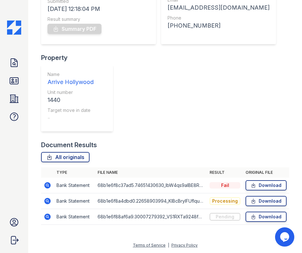 This screenshot has width=302, height=253. Describe the element at coordinates (225, 217) in the screenshot. I see `div: Pending` at that location.